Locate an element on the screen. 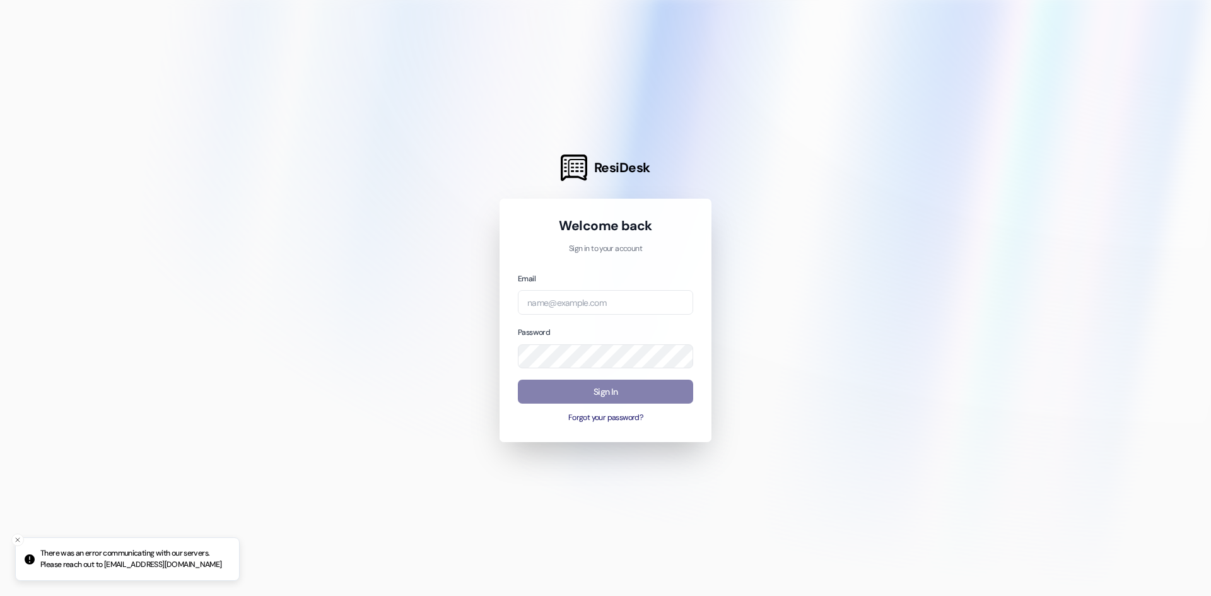 The width and height of the screenshot is (1211, 596). button: Close toast is located at coordinates (18, 540).